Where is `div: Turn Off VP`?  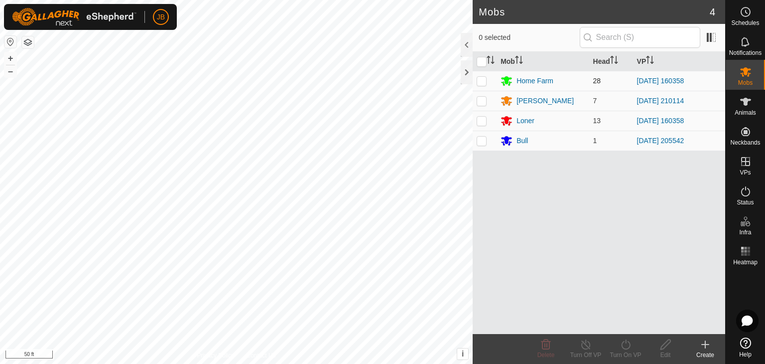 div: Turn Off VP is located at coordinates (586, 355).